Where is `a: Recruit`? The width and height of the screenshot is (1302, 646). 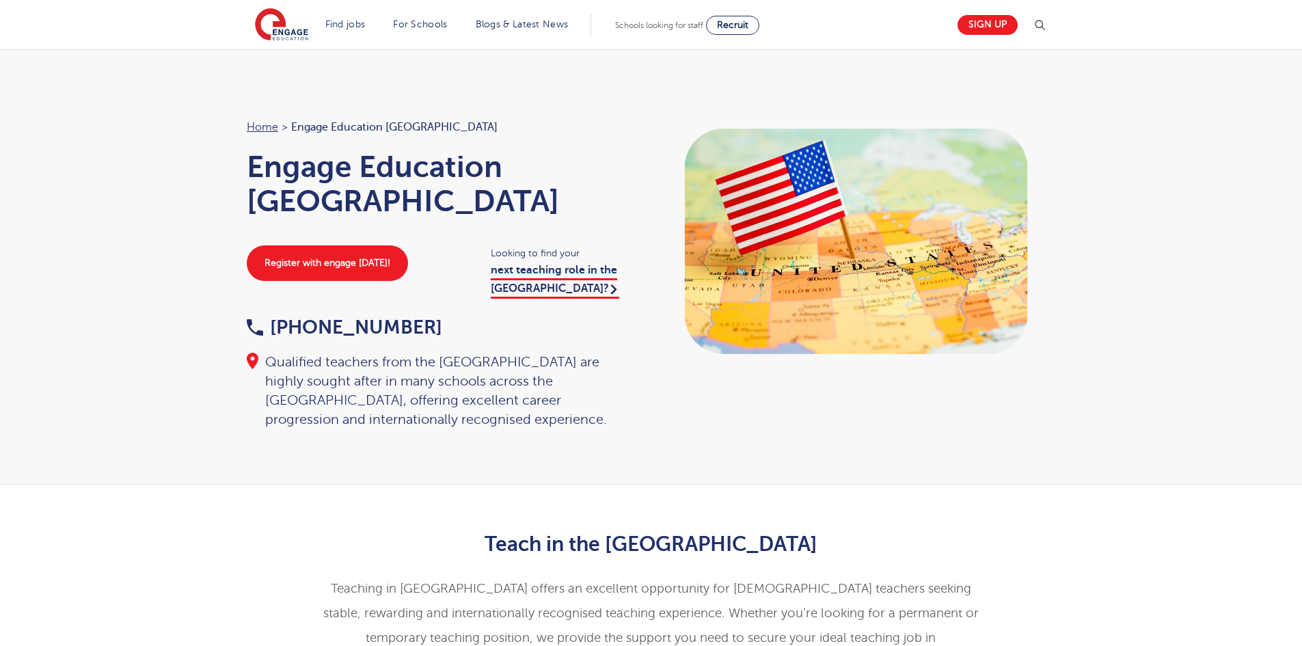 a: Recruit is located at coordinates (733, 25).